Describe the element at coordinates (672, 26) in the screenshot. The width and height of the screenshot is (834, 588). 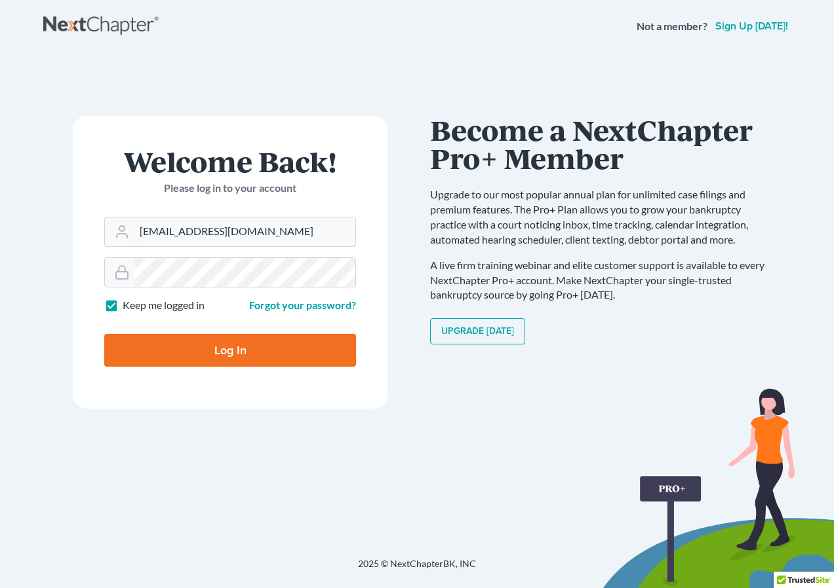
I see `strong: Not a member?` at that location.